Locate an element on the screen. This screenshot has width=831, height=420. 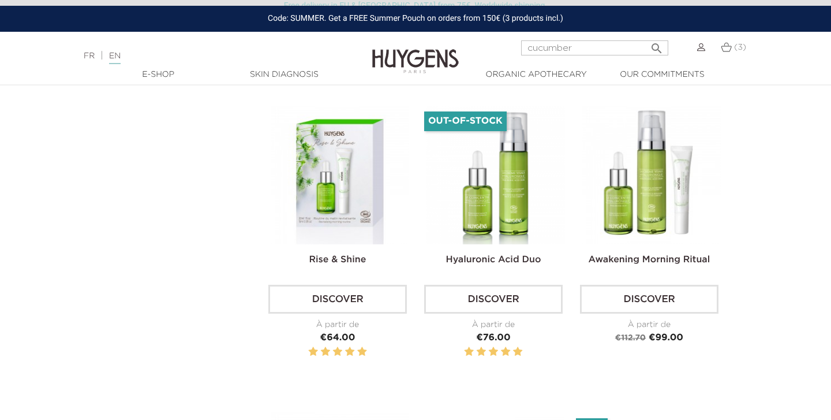
a: Skin Diagnosis is located at coordinates (284, 74).